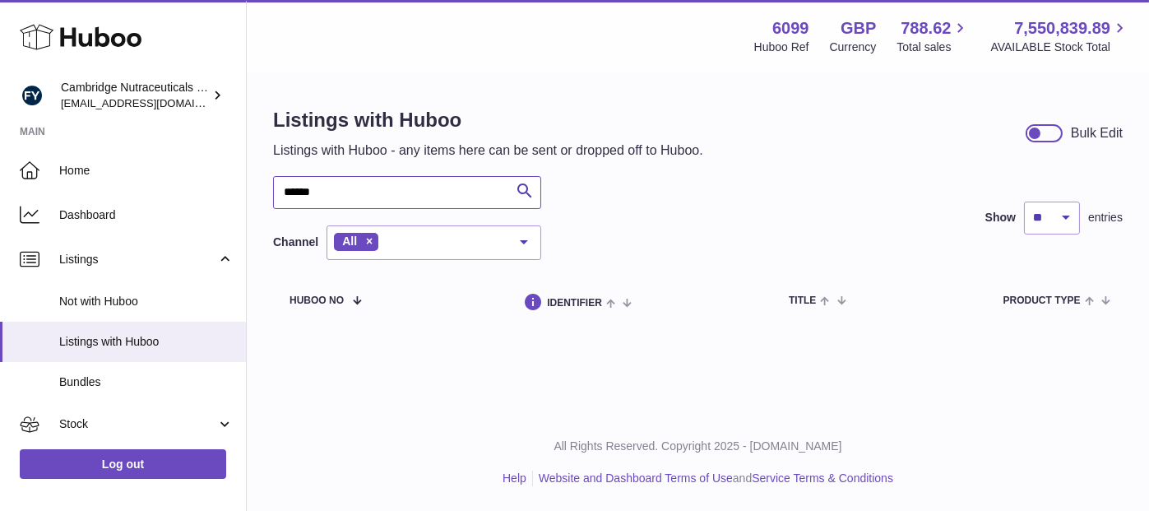 The width and height of the screenshot is (1149, 511). Describe the element at coordinates (350, 241) in the screenshot. I see `span: All` at that location.